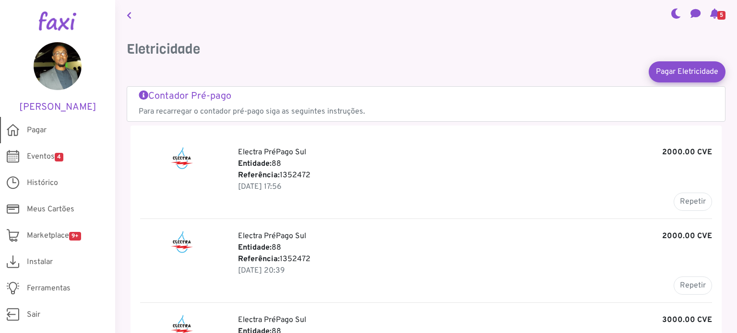  I want to click on p: 01 Jul 2025, 18:56, so click(475, 187).